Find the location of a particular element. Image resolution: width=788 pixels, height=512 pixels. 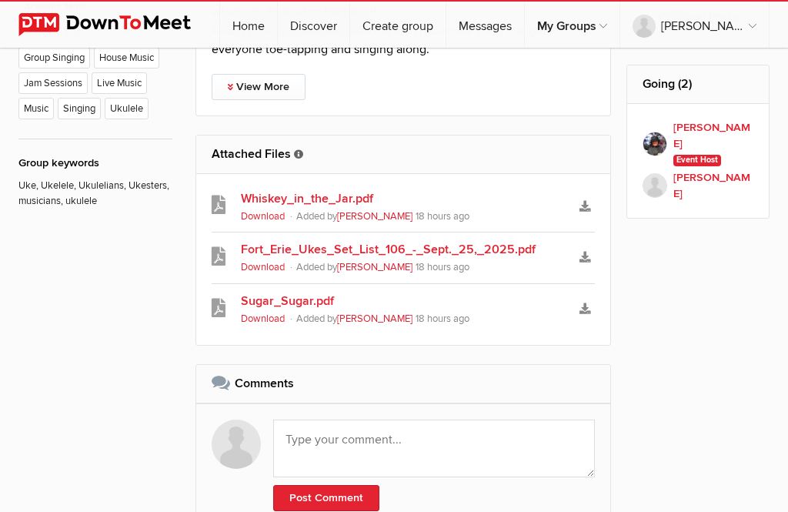

h2: Comments is located at coordinates (403, 383).